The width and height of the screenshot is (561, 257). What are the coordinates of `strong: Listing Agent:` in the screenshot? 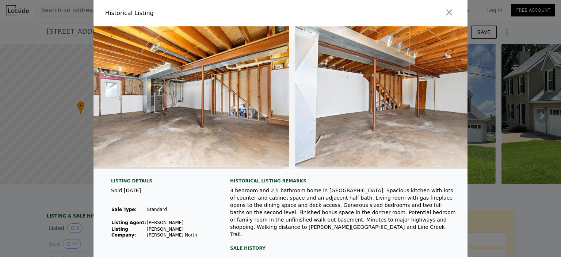 It's located at (129, 222).